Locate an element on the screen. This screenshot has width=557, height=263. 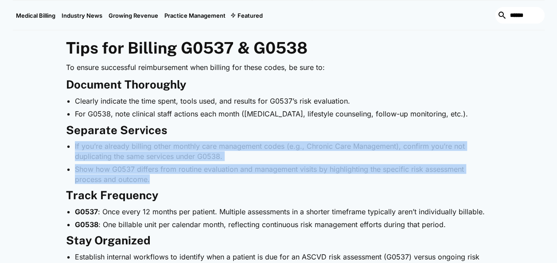
a: Growing Revenue is located at coordinates (133, 15).